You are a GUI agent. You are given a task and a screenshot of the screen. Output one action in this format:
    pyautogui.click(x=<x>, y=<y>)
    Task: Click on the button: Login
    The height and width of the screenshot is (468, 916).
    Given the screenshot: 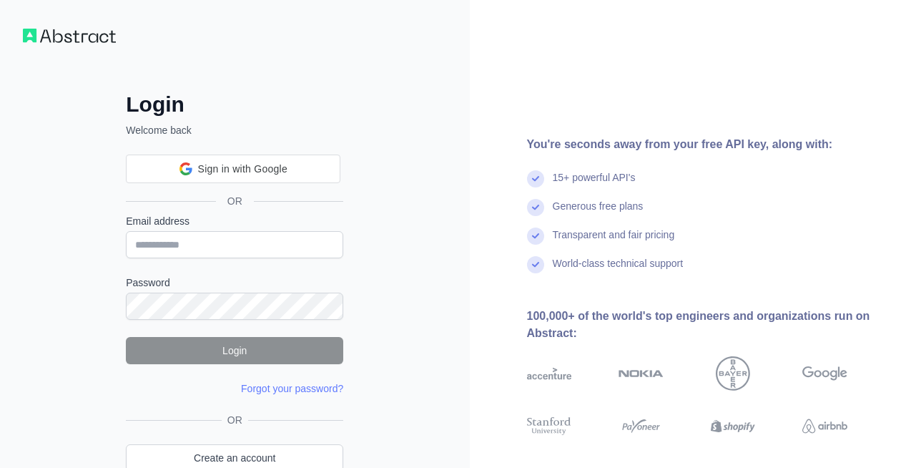 What is the action you would take?
    pyautogui.click(x=235, y=351)
    